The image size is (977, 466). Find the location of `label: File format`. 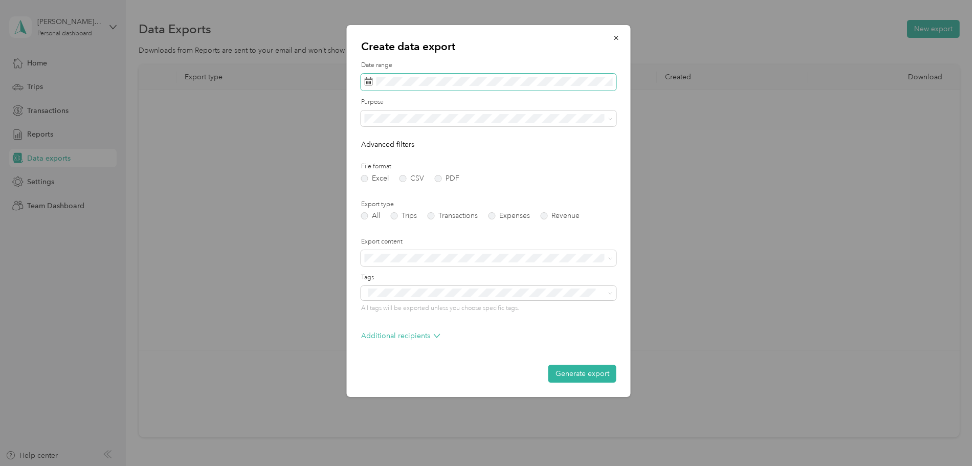

label: File format is located at coordinates (489, 167).